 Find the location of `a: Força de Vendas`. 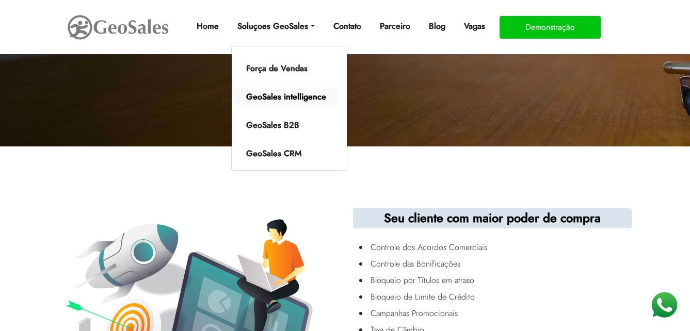

a: Força de Vendas is located at coordinates (286, 69).